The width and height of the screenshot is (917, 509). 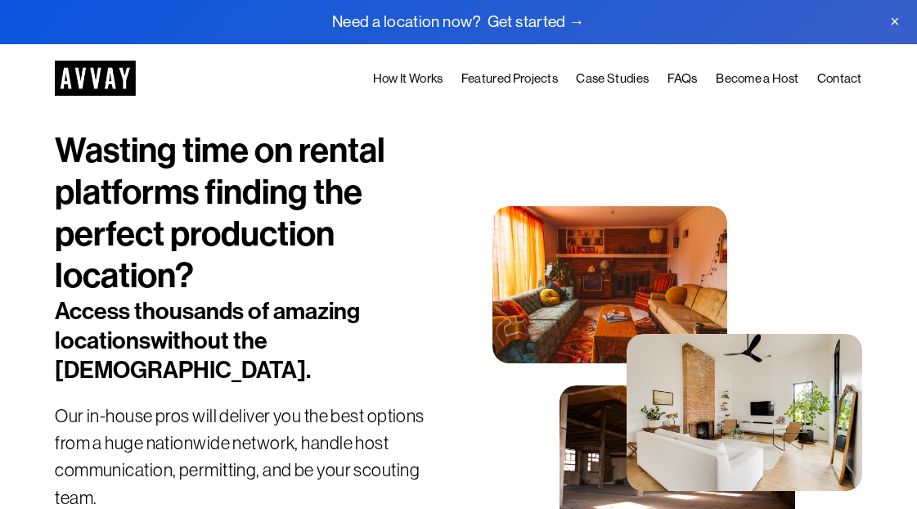 I want to click on a: Case Studies, so click(x=612, y=78).